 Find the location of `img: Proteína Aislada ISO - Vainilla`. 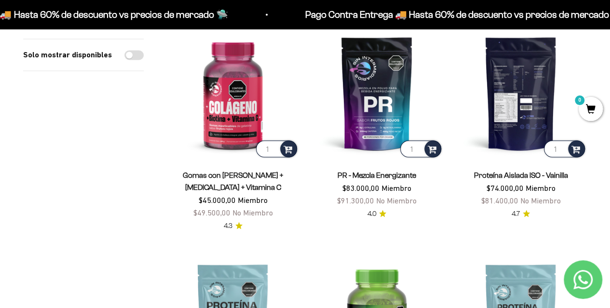

img: Proteína Aislada ISO - Vainilla is located at coordinates (521, 93).